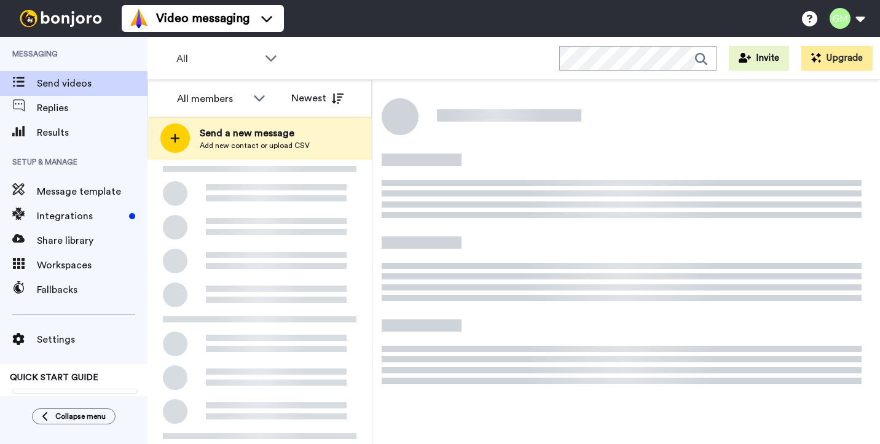  I want to click on img: vm-color.svg, so click(139, 18).